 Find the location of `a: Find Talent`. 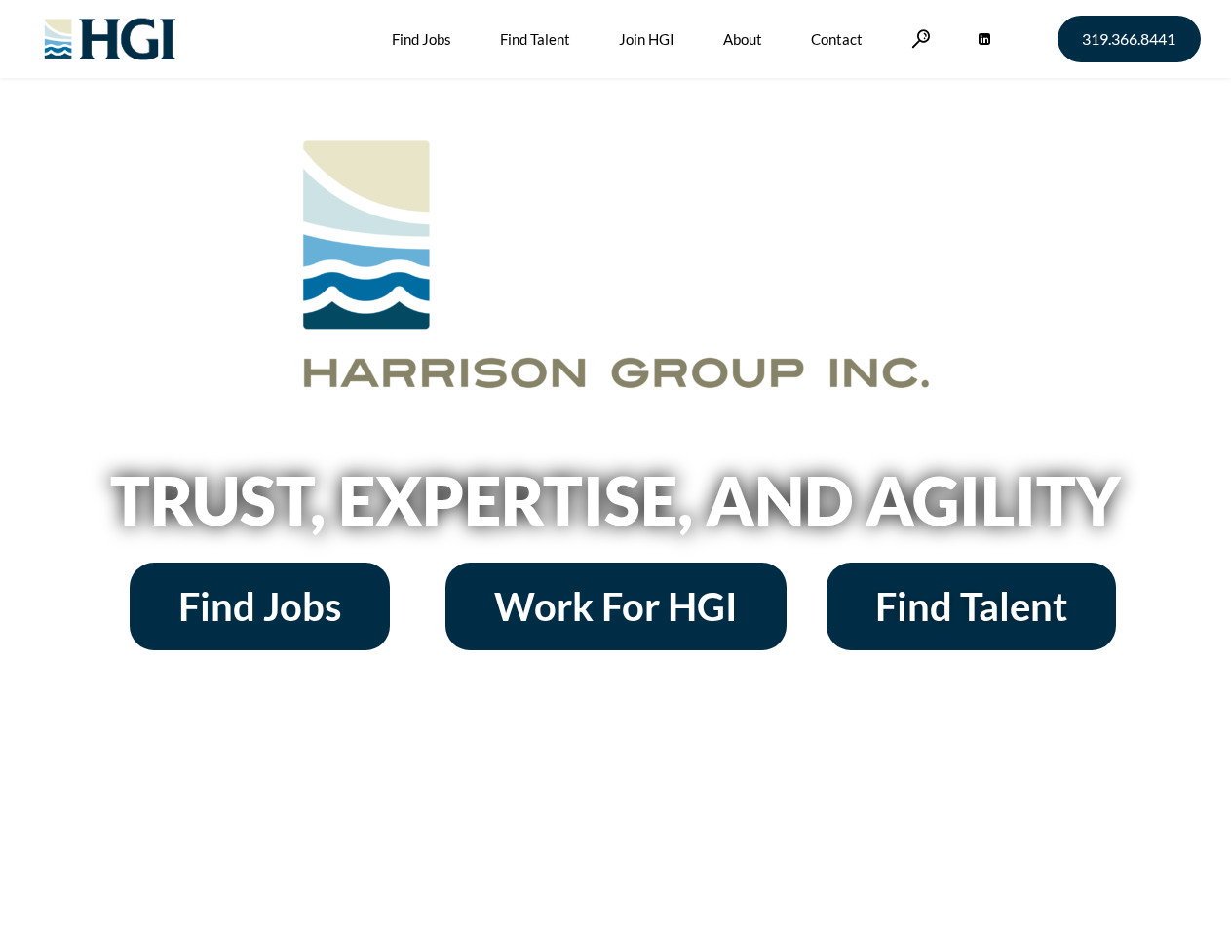

a: Find Talent is located at coordinates (971, 606).